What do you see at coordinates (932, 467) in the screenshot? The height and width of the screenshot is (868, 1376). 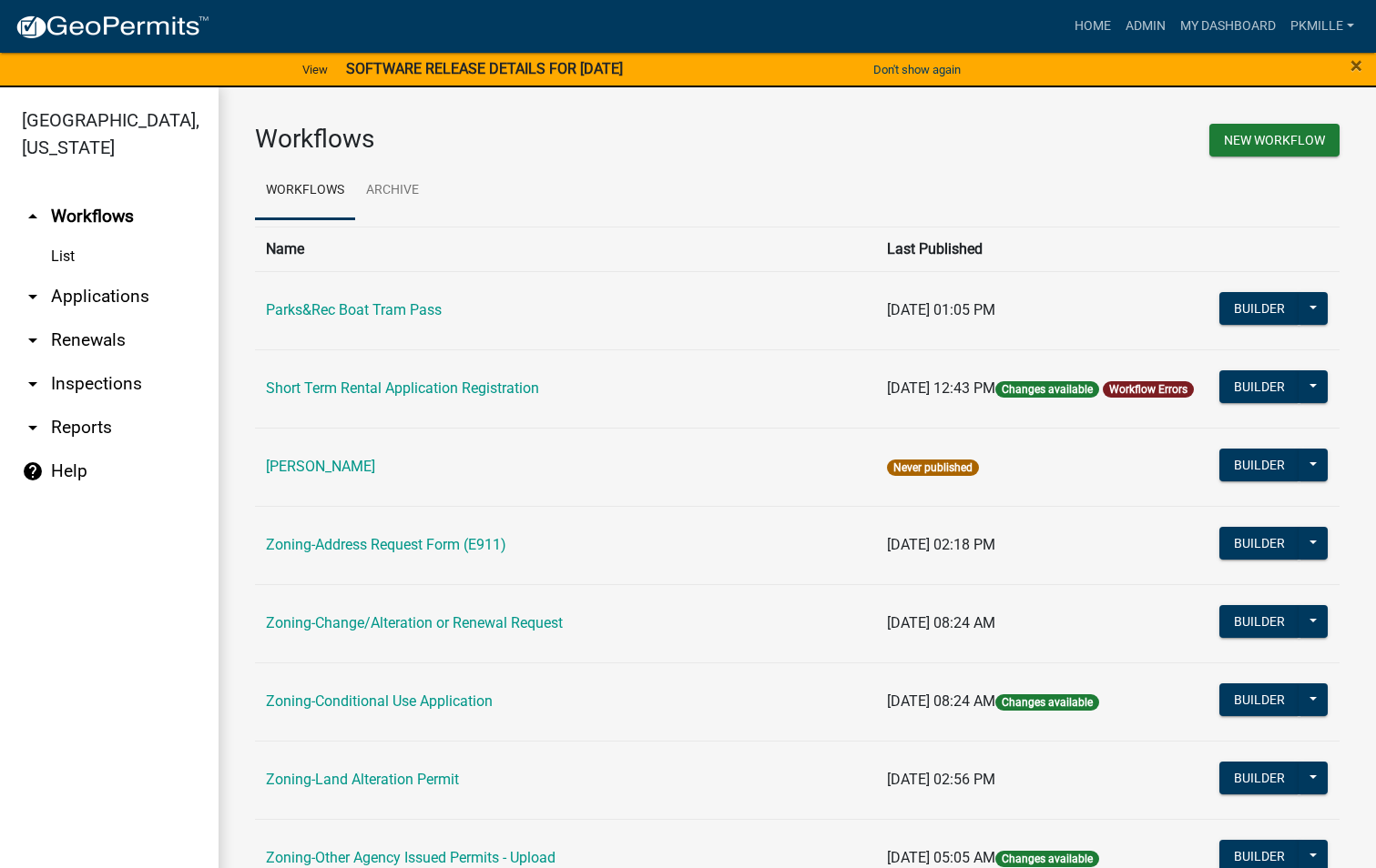 I see `span: Never published` at bounding box center [932, 467].